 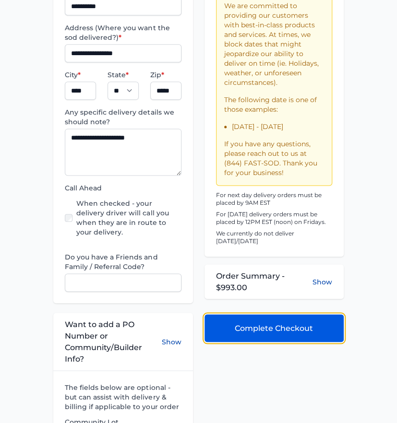 What do you see at coordinates (123, 188) in the screenshot?
I see `label: Call Ahead` at bounding box center [123, 188].